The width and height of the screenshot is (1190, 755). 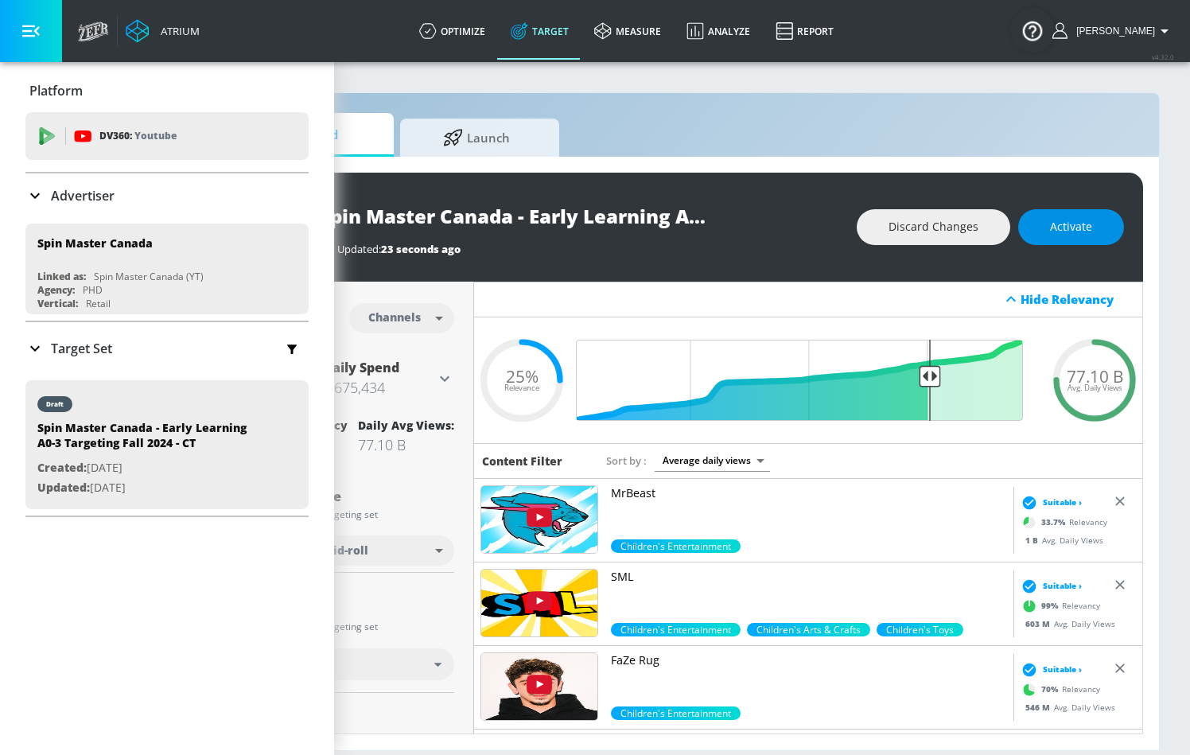 I want to click on p: MrBeast, so click(x=809, y=493).